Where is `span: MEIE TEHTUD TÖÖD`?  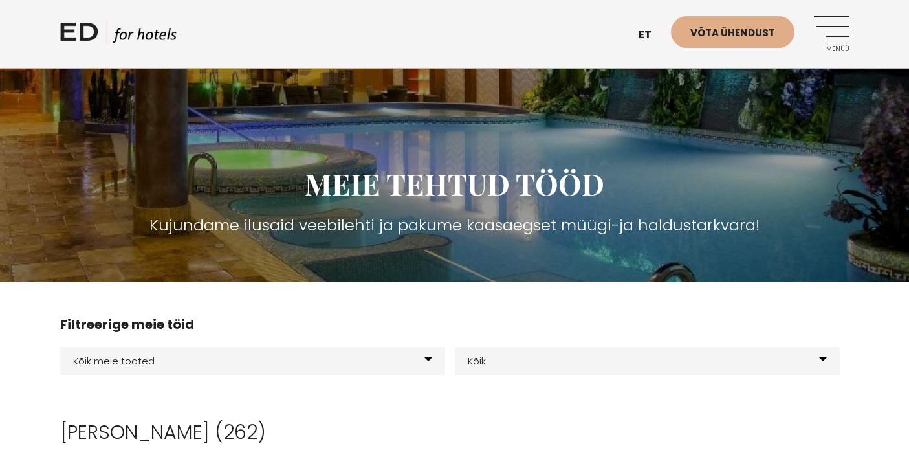 span: MEIE TEHTUD TÖÖD is located at coordinates (454, 183).